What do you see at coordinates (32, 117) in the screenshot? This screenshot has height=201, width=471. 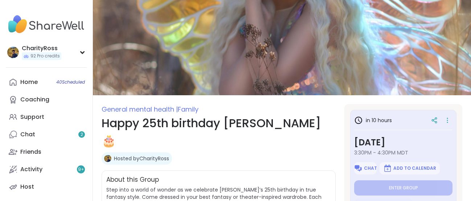 I see `div: Support` at bounding box center [32, 117].